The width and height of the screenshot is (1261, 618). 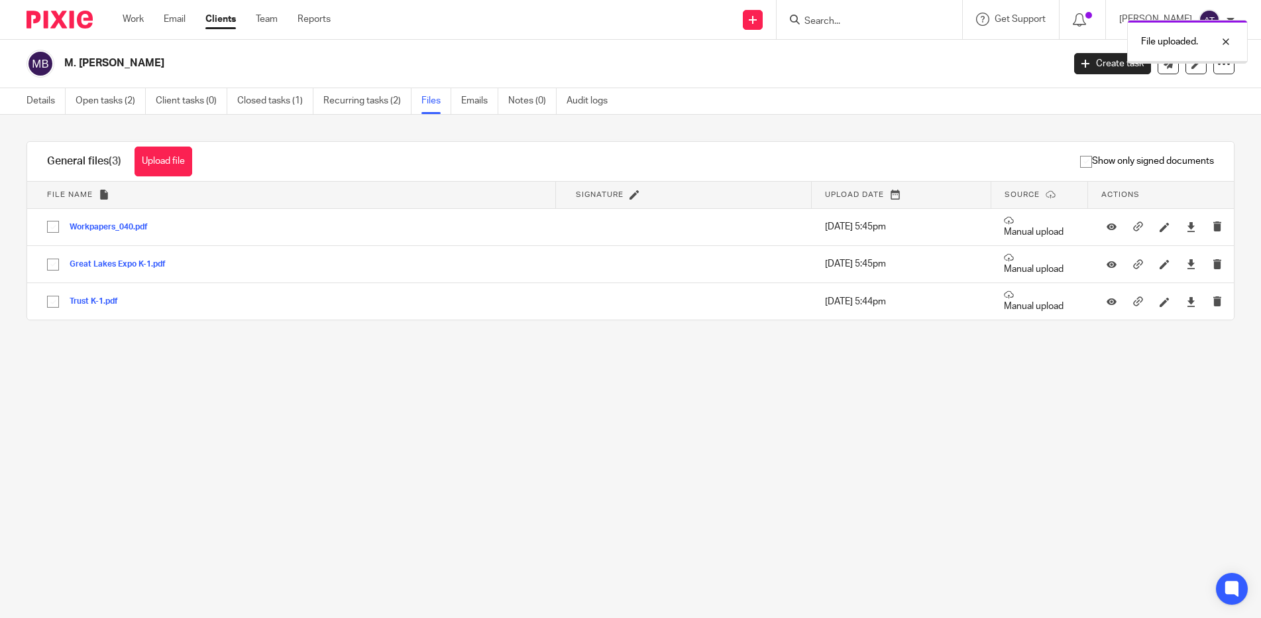 What do you see at coordinates (111, 101) in the screenshot?
I see `a: Open tasks (2)` at bounding box center [111, 101].